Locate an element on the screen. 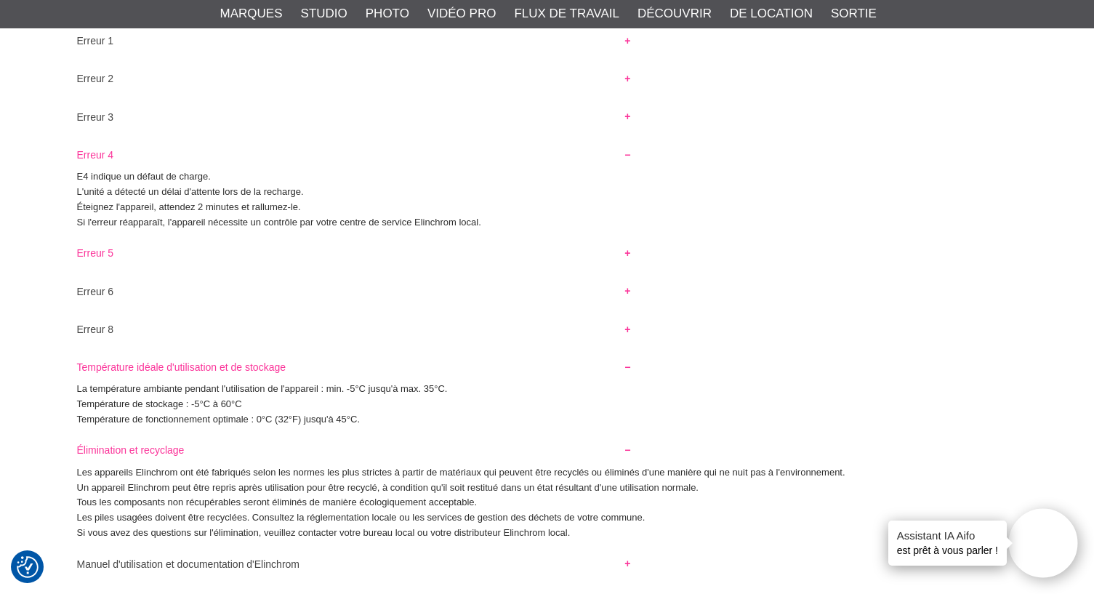 The image size is (1094, 594). font: Si l'erreur réapparaît, l'appareil nécessite un contrôle par votre centre de service Elinchrom lo... is located at coordinates (279, 222).